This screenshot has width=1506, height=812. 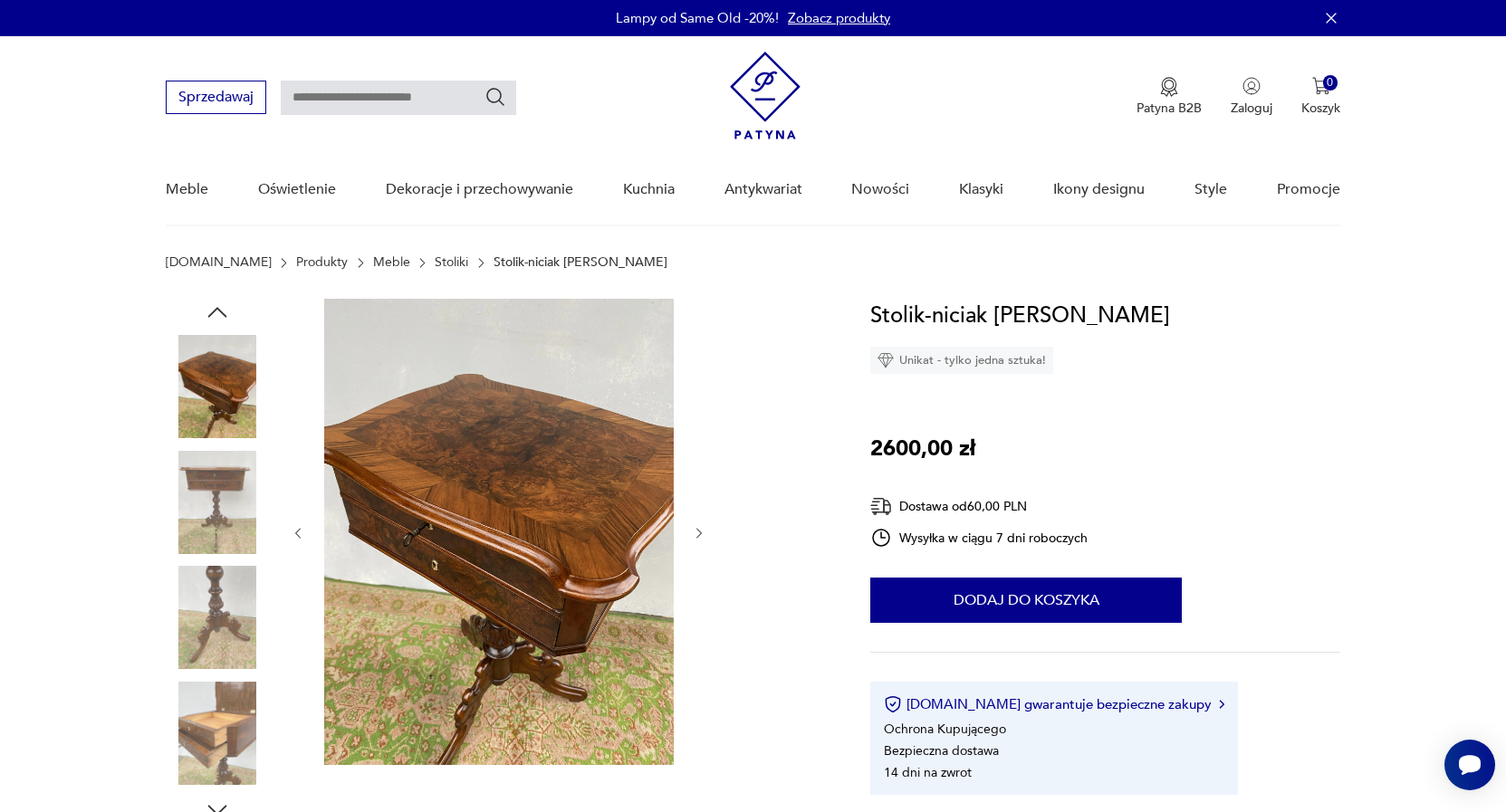 What do you see at coordinates (698, 18) in the screenshot?
I see `p: Lampy od Same Old -20%!` at bounding box center [698, 18].